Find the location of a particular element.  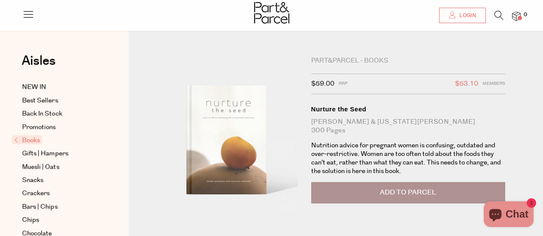

span: Snacks is located at coordinates (33, 181).